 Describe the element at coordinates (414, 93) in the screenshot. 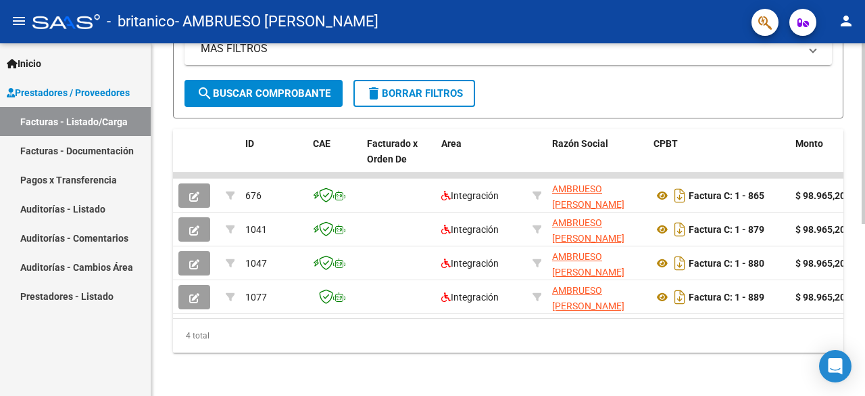

I see `span: Borrar Filtros` at that location.